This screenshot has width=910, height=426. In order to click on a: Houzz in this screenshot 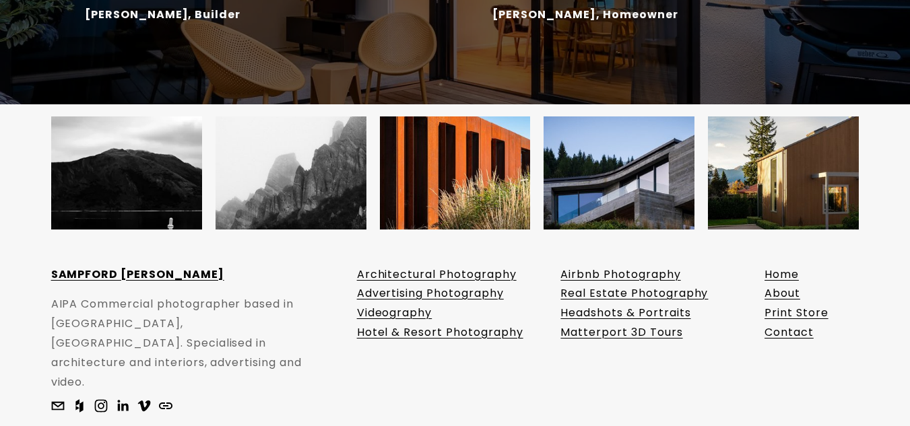, I will do `click(79, 406)`.